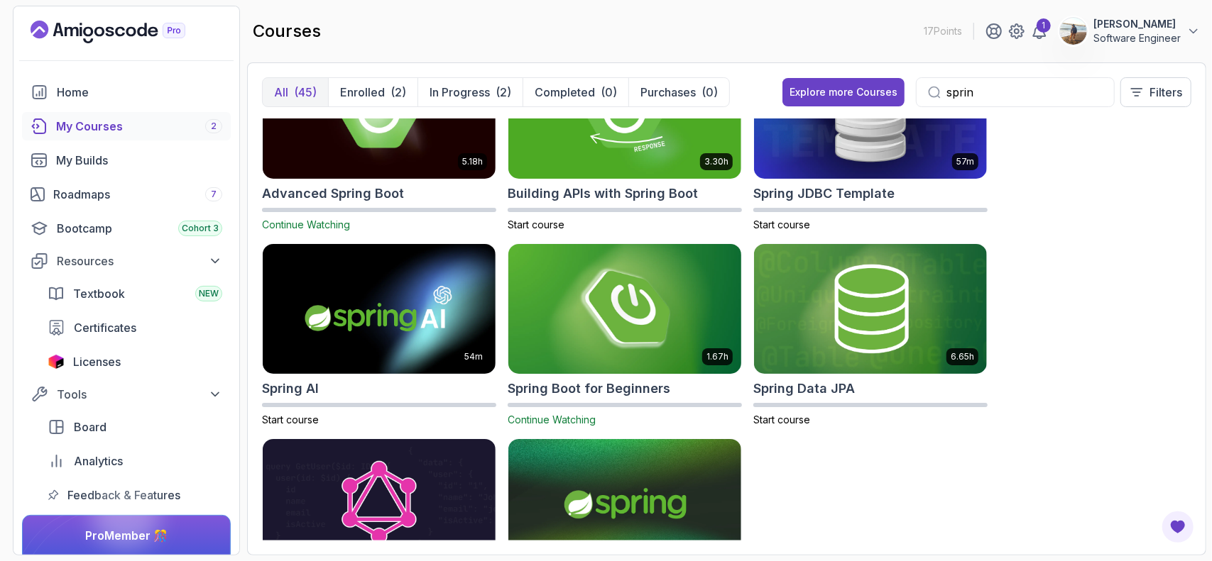 Image resolution: width=1212 pixels, height=561 pixels. I want to click on a: Landing page, so click(124, 32).